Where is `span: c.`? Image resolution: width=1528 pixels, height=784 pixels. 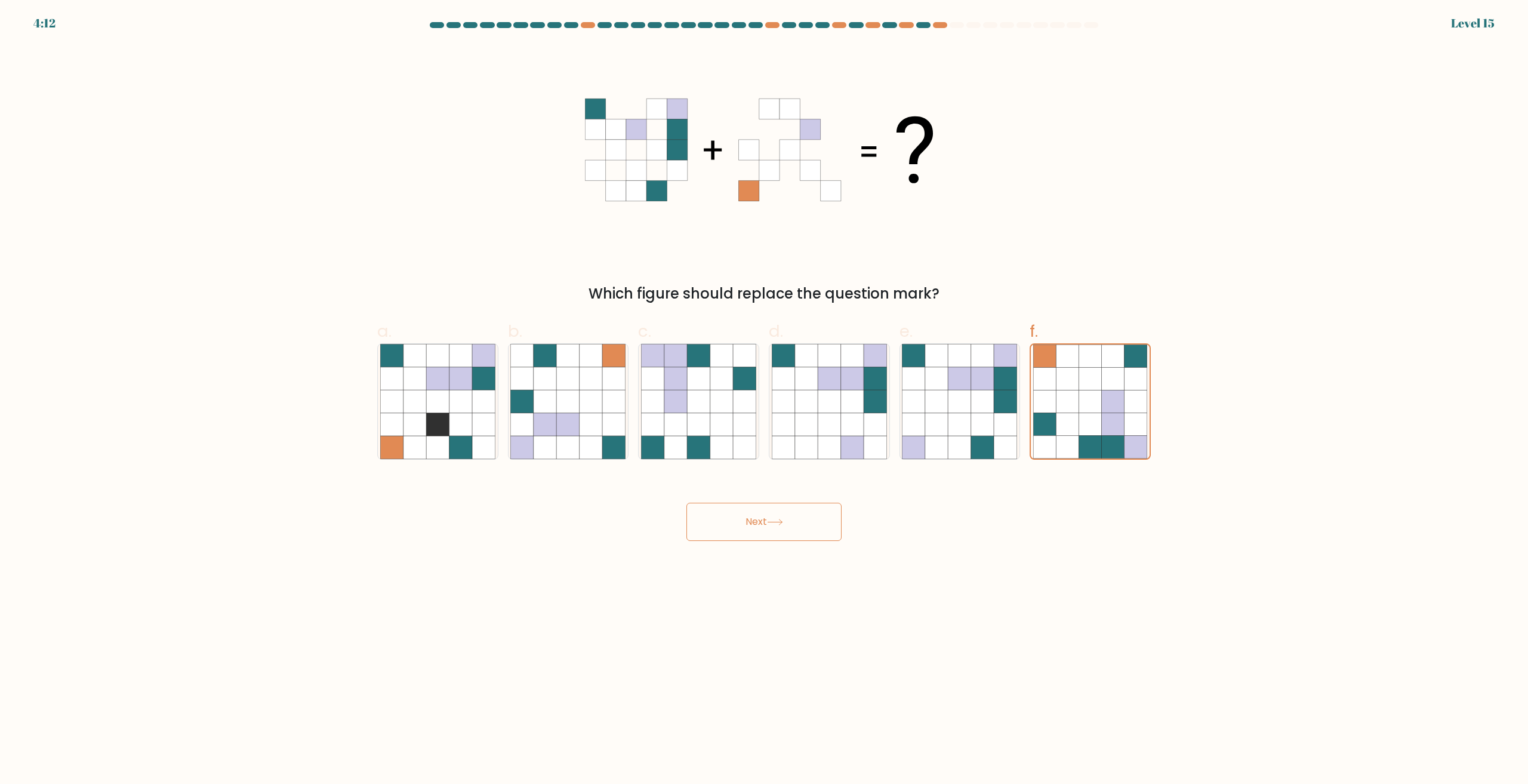
span: c. is located at coordinates (644, 331).